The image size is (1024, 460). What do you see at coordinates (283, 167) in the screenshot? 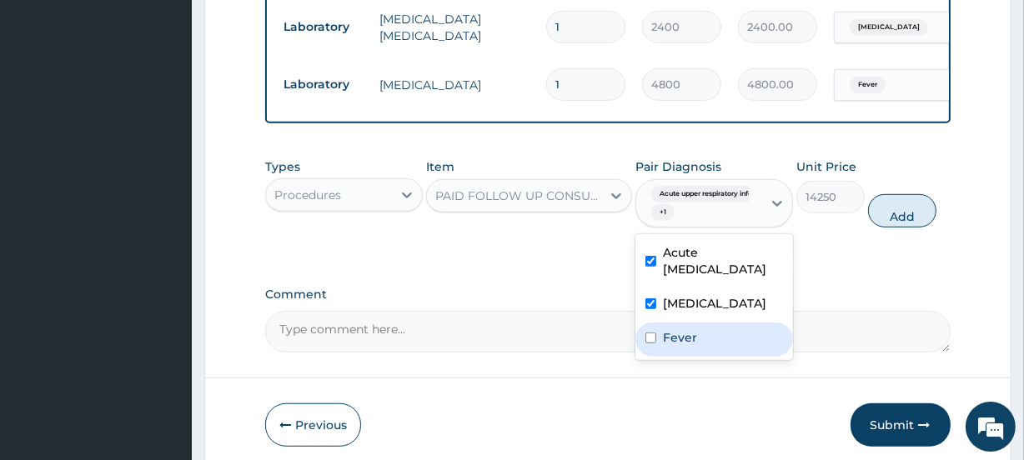
I see `label: Types` at bounding box center [283, 167].